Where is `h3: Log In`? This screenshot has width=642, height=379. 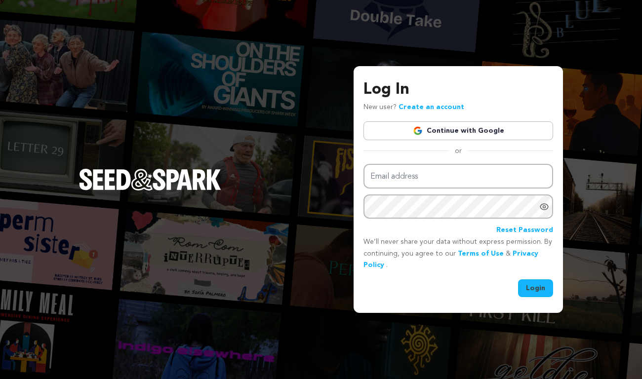
h3: Log In is located at coordinates (458, 90).